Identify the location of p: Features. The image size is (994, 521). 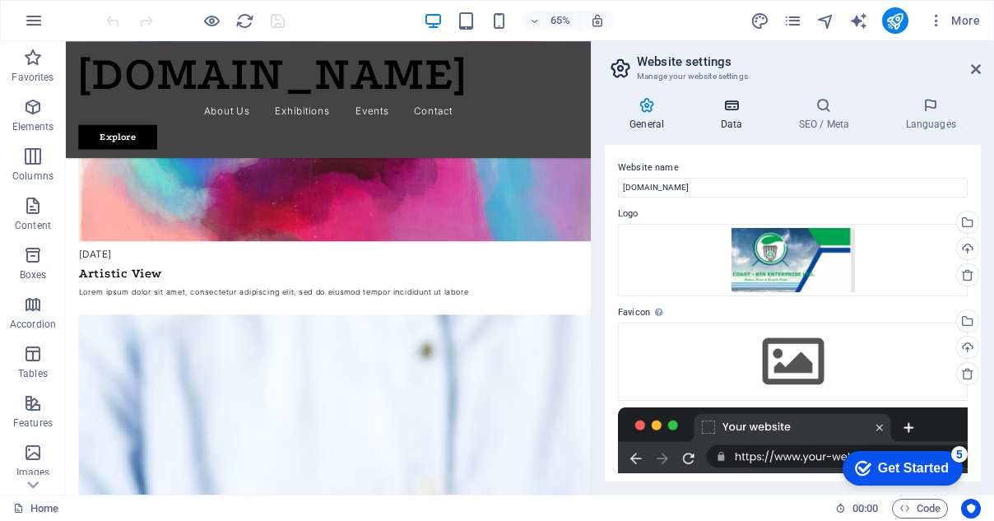
(33, 423).